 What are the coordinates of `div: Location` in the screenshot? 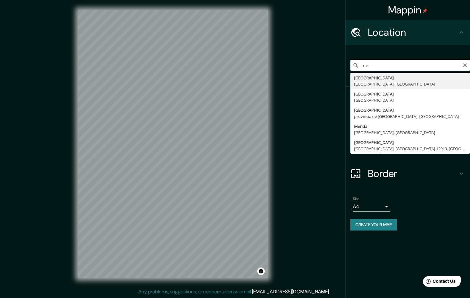 It's located at (408, 32).